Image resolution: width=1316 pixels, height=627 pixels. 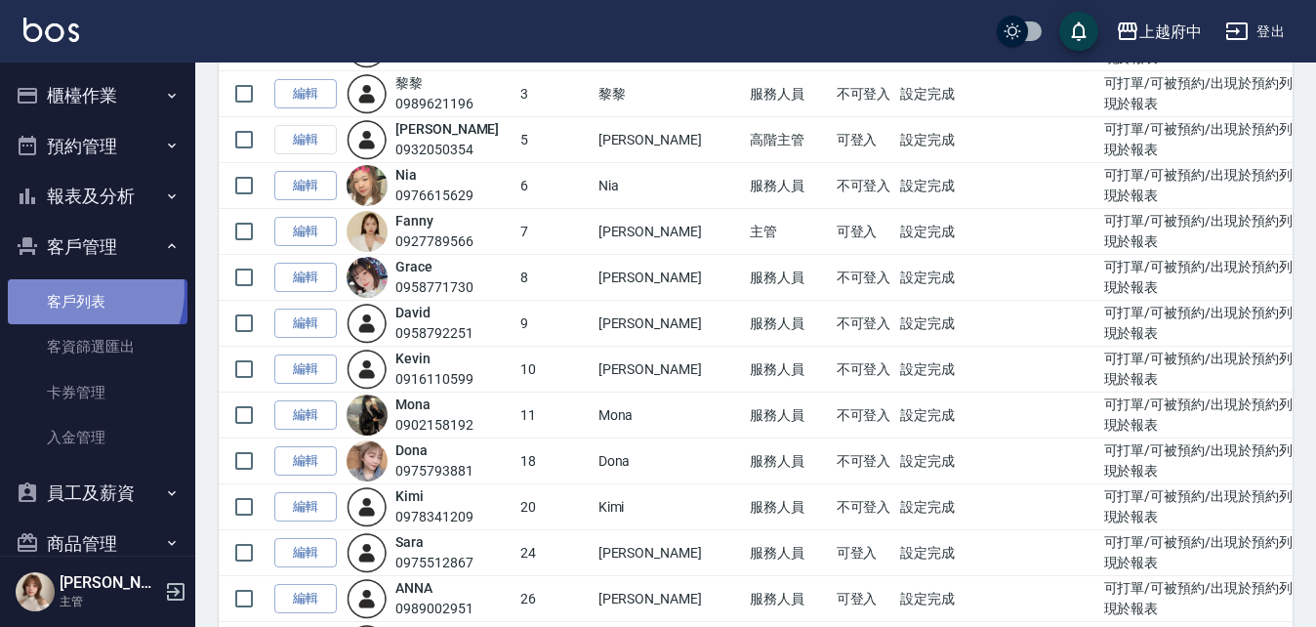 I want to click on a: Kimi, so click(x=409, y=496).